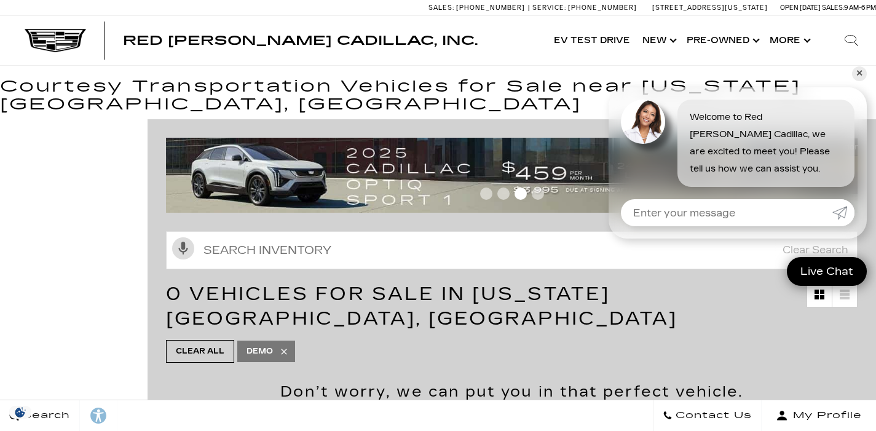  What do you see at coordinates (511, 392) in the screenshot?
I see `h2: Don’t worry, we can put you in that perfect vehicle.` at bounding box center [511, 392].